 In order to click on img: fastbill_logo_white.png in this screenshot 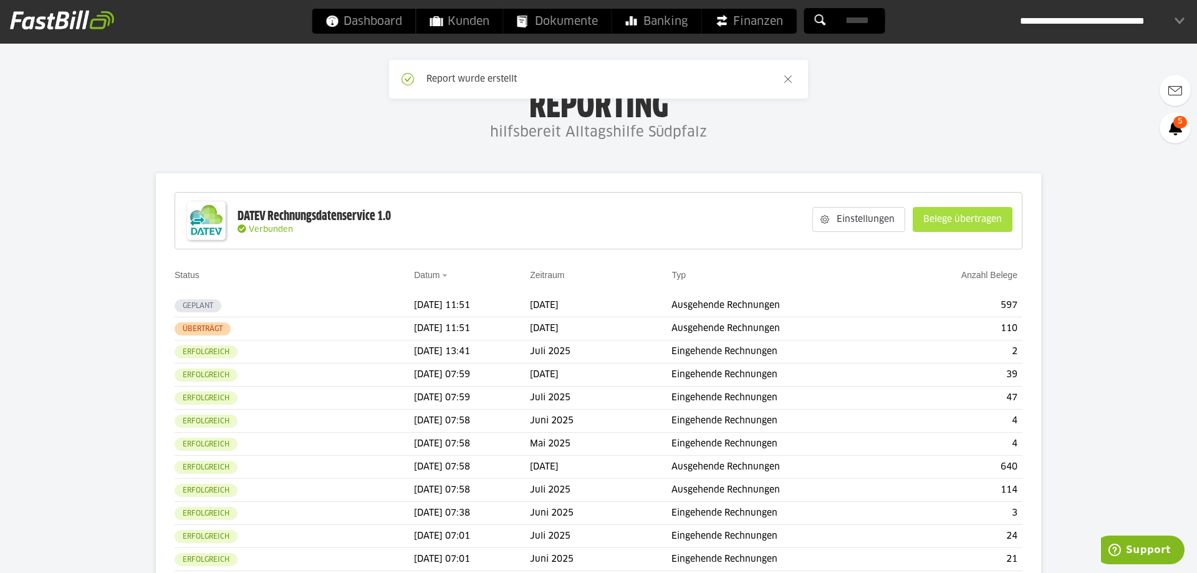, I will do `click(62, 20)`.